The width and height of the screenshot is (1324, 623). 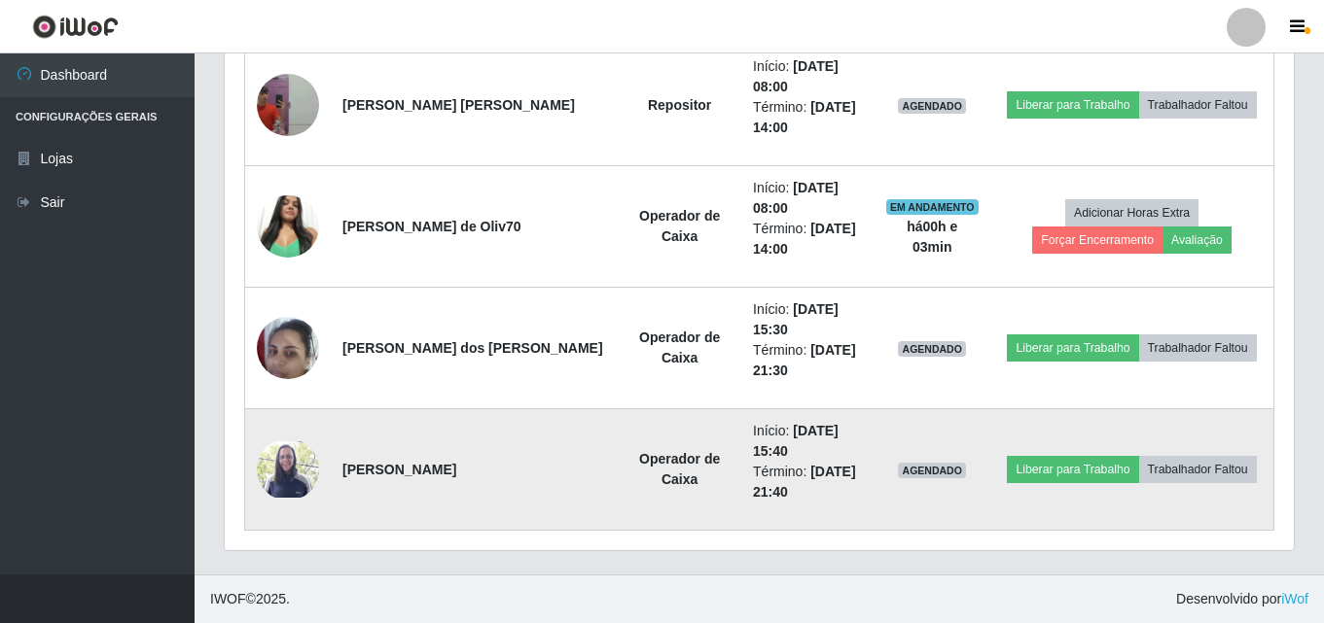 I want to click on button: Avaliação, so click(x=1196, y=240).